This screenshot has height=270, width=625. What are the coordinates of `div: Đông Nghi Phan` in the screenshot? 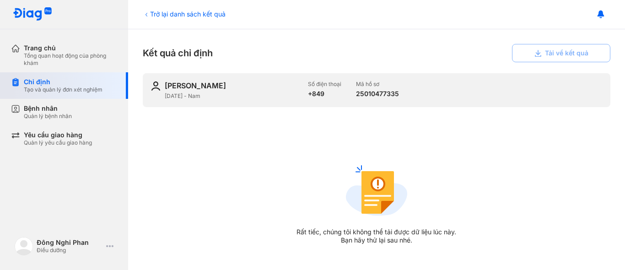 It's located at (70, 242).